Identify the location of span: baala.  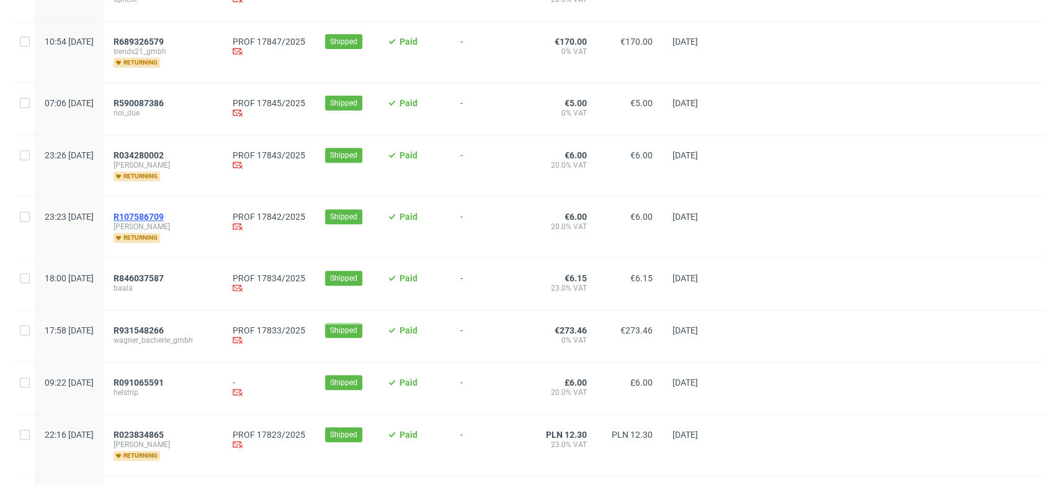
(163, 288).